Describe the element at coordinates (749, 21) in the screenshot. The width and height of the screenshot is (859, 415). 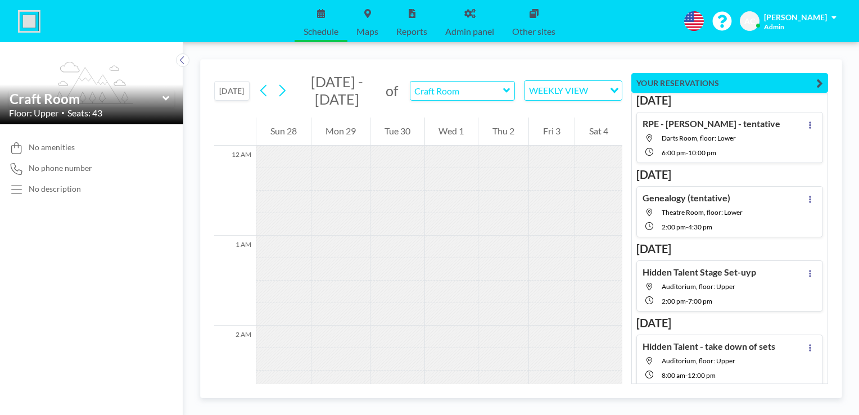
I see `span: AC` at that location.